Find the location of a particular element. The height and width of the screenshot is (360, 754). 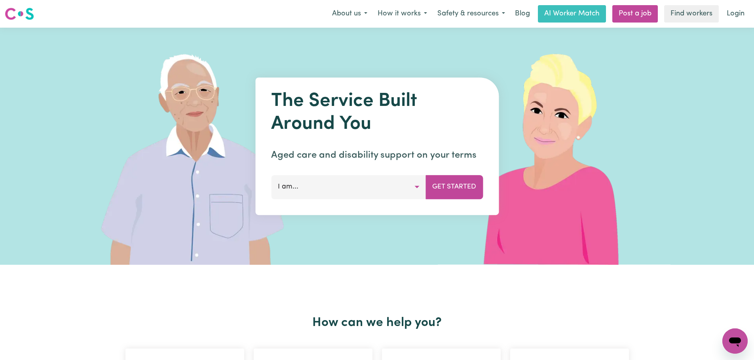

button: About us is located at coordinates (349, 14).